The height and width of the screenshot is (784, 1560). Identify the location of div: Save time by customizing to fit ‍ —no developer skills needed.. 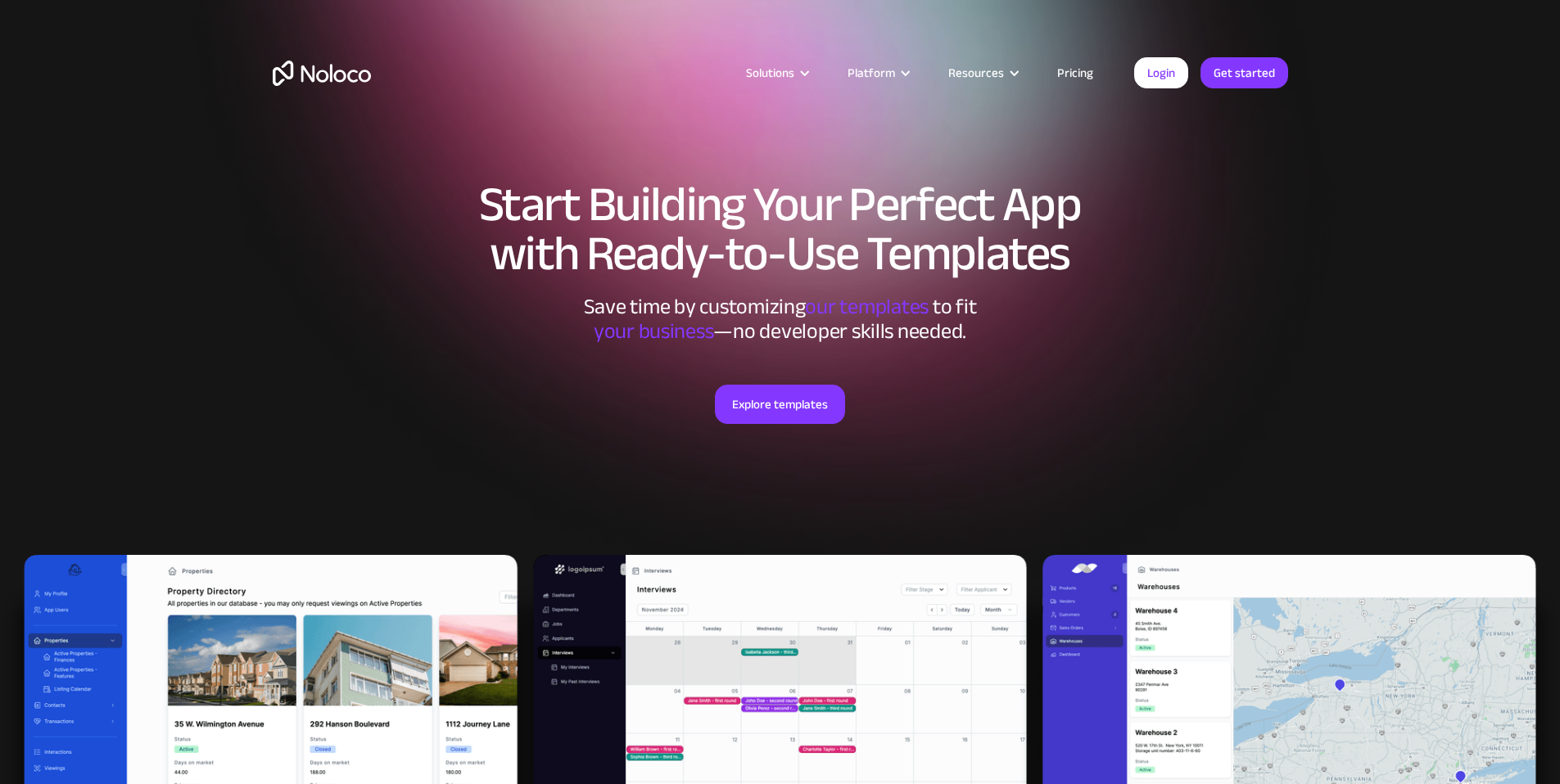
(780, 319).